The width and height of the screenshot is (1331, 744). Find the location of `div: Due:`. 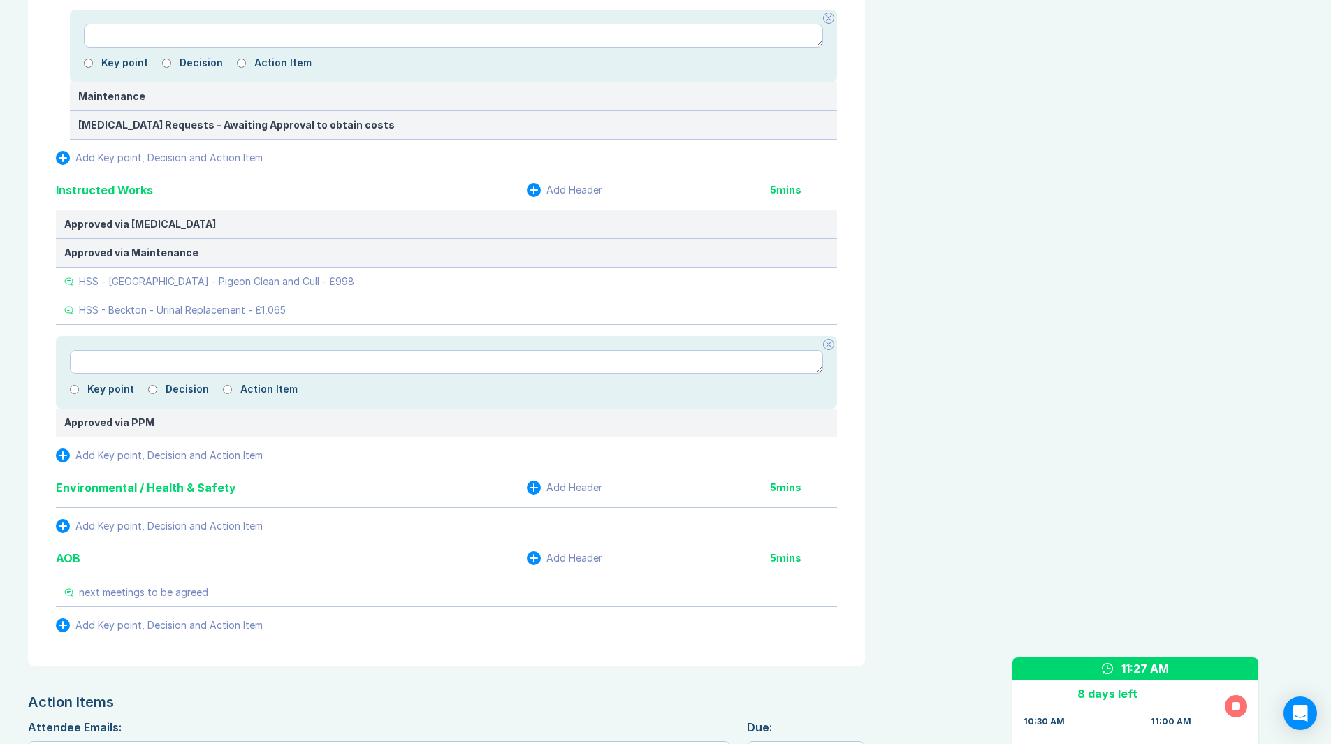

div: Due: is located at coordinates (806, 727).